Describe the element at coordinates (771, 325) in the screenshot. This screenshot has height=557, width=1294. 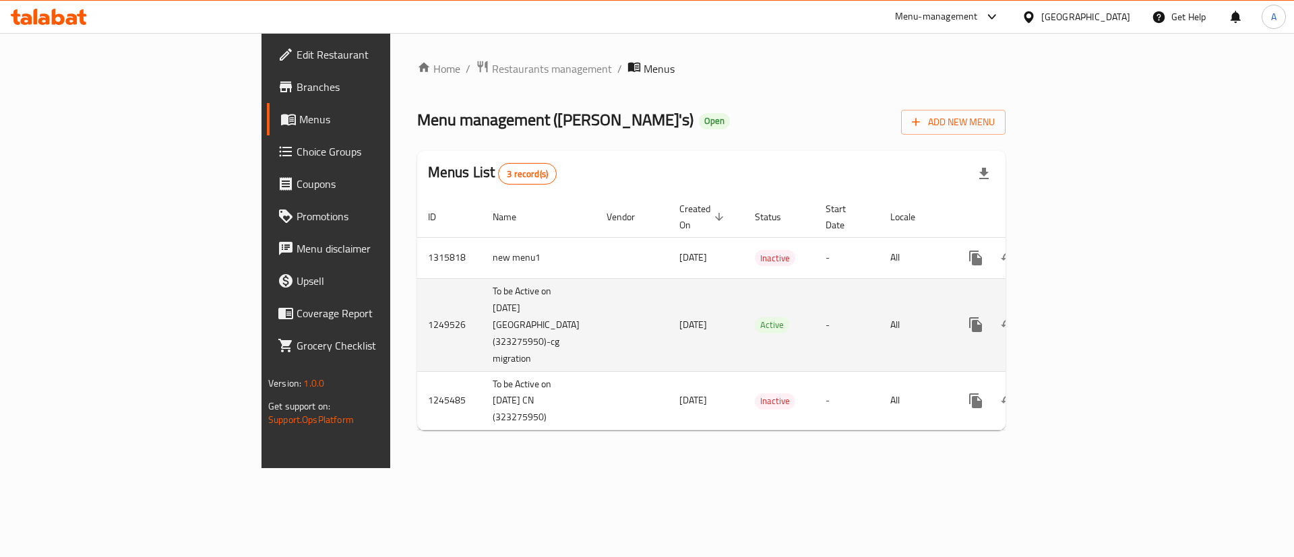
I see `div: Active` at that location.